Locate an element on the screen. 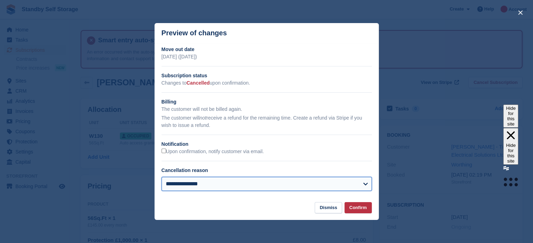 The image size is (533, 243). button: Dismiss is located at coordinates (328, 208).